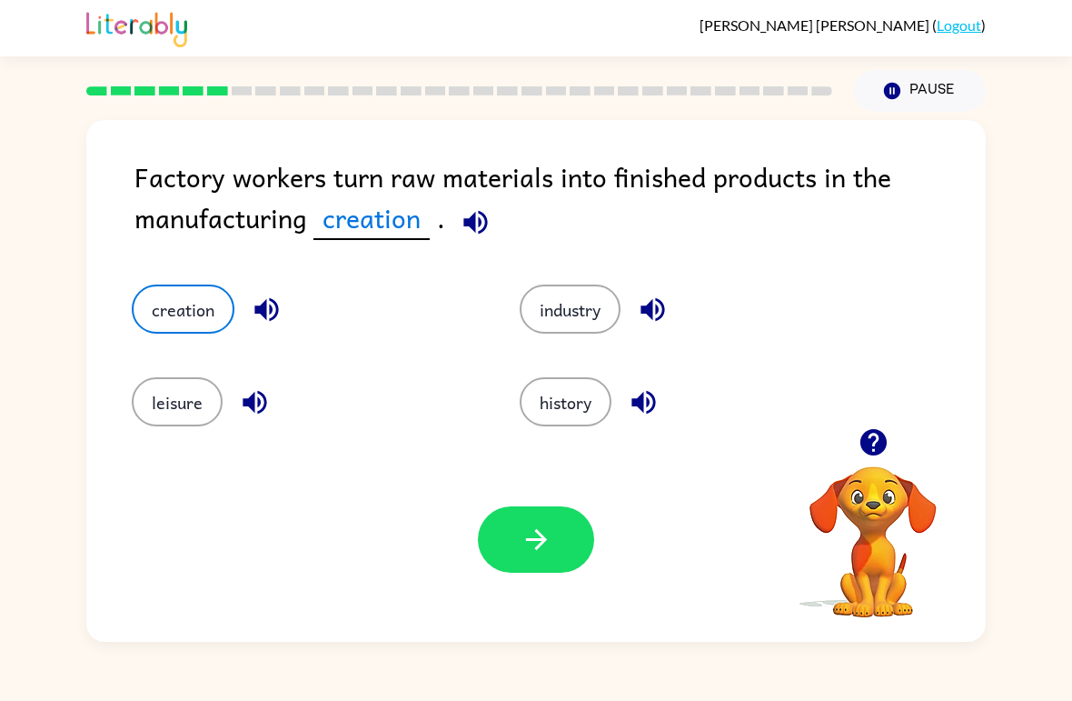 The image size is (1072, 701). I want to click on button: Pause, so click(920, 91).